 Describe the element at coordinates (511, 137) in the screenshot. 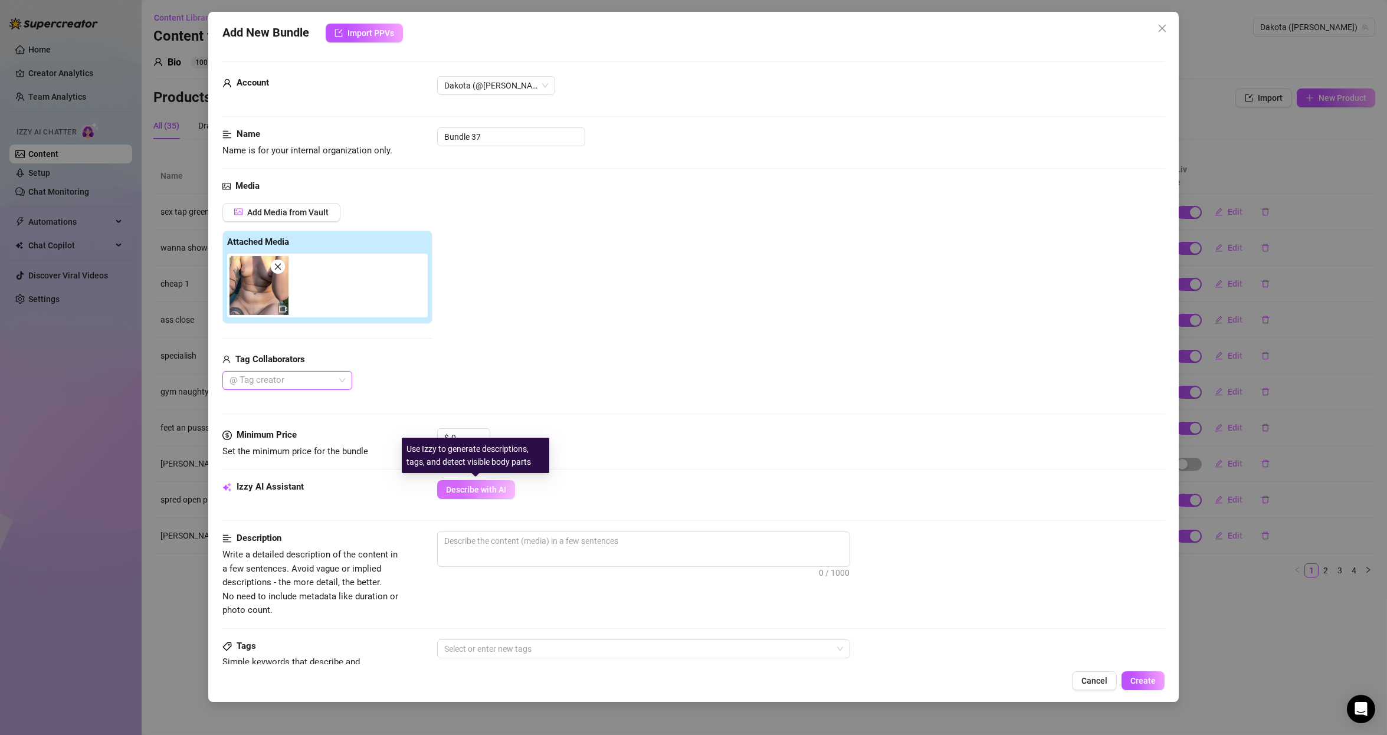

I see `input: Enter a name` at that location.